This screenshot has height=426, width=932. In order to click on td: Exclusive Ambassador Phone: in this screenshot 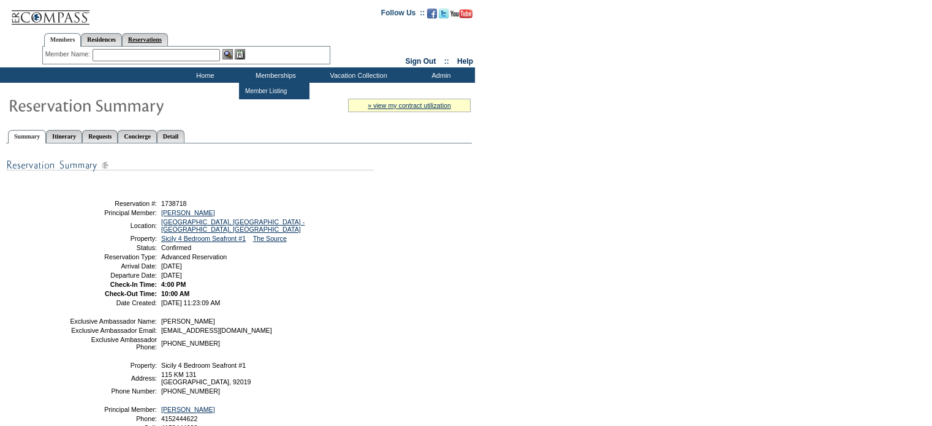, I will do `click(113, 343)`.